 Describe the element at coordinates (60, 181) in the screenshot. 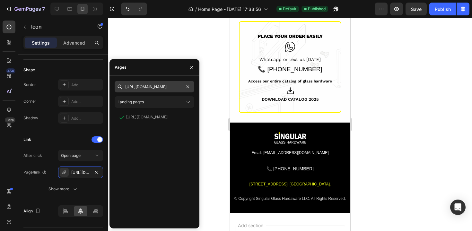

I see `p: © Copyright Singular Glass Hardaware LLC. All Rights Reserved.` at that location.